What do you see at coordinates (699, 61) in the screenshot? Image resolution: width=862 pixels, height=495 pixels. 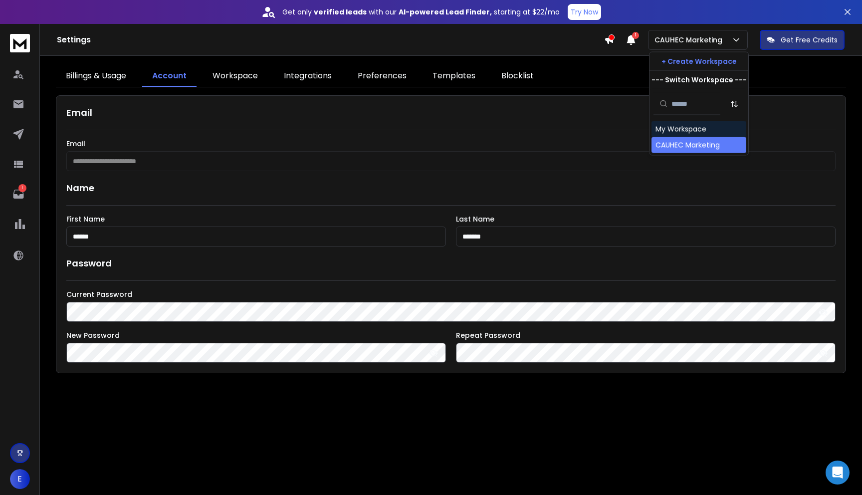 I see `p: + Create Workspace` at bounding box center [699, 61].